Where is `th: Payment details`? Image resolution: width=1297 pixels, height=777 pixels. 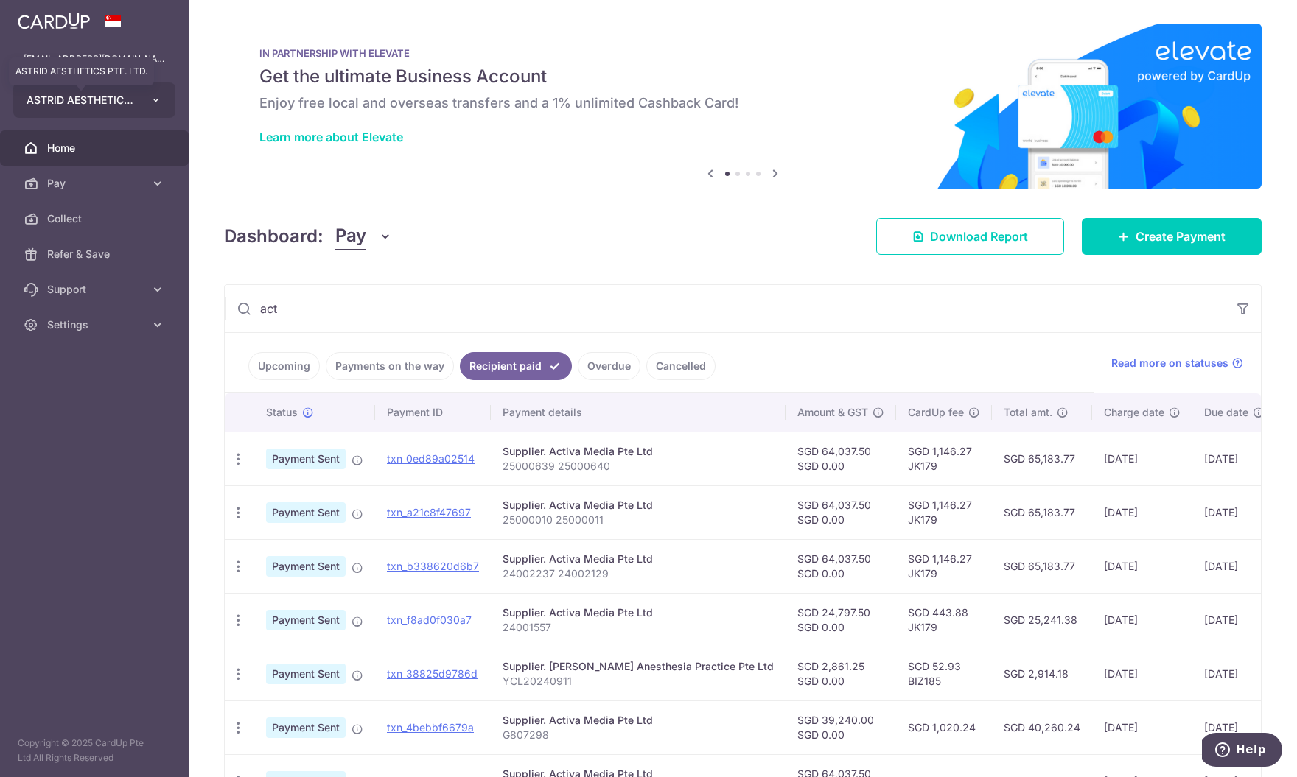 th: Payment details is located at coordinates (638, 413).